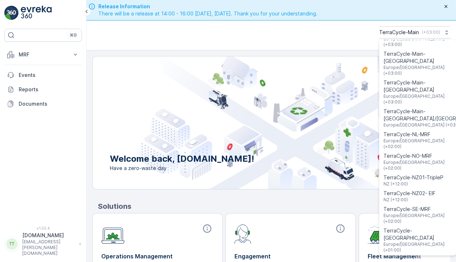 The width and height of the screenshot is (456, 262). What do you see at coordinates (417, 209) in the screenshot?
I see `span: TerraCycle-SE-MRF` at bounding box center [417, 209].